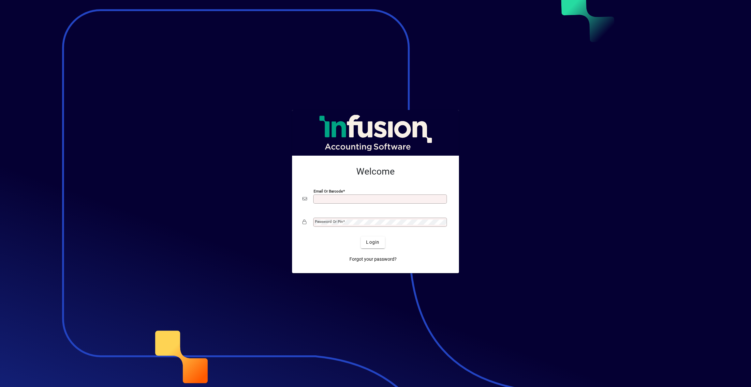 The image size is (751, 387). What do you see at coordinates (373, 259) in the screenshot?
I see `span: Forgot your password?` at bounding box center [373, 259].